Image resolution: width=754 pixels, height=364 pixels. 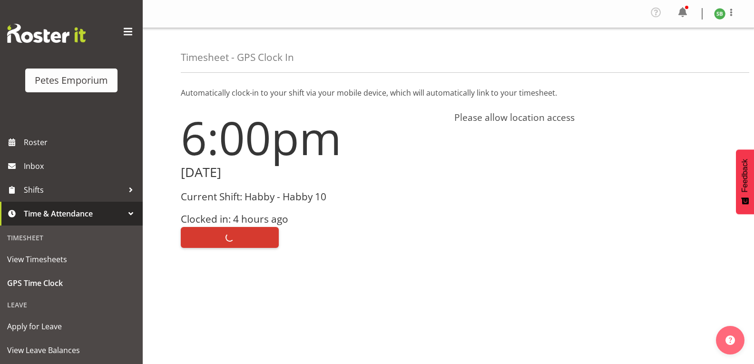 What do you see at coordinates (719, 14) in the screenshot?
I see `img: stephanie-burden9828.jpg` at bounding box center [719, 14].